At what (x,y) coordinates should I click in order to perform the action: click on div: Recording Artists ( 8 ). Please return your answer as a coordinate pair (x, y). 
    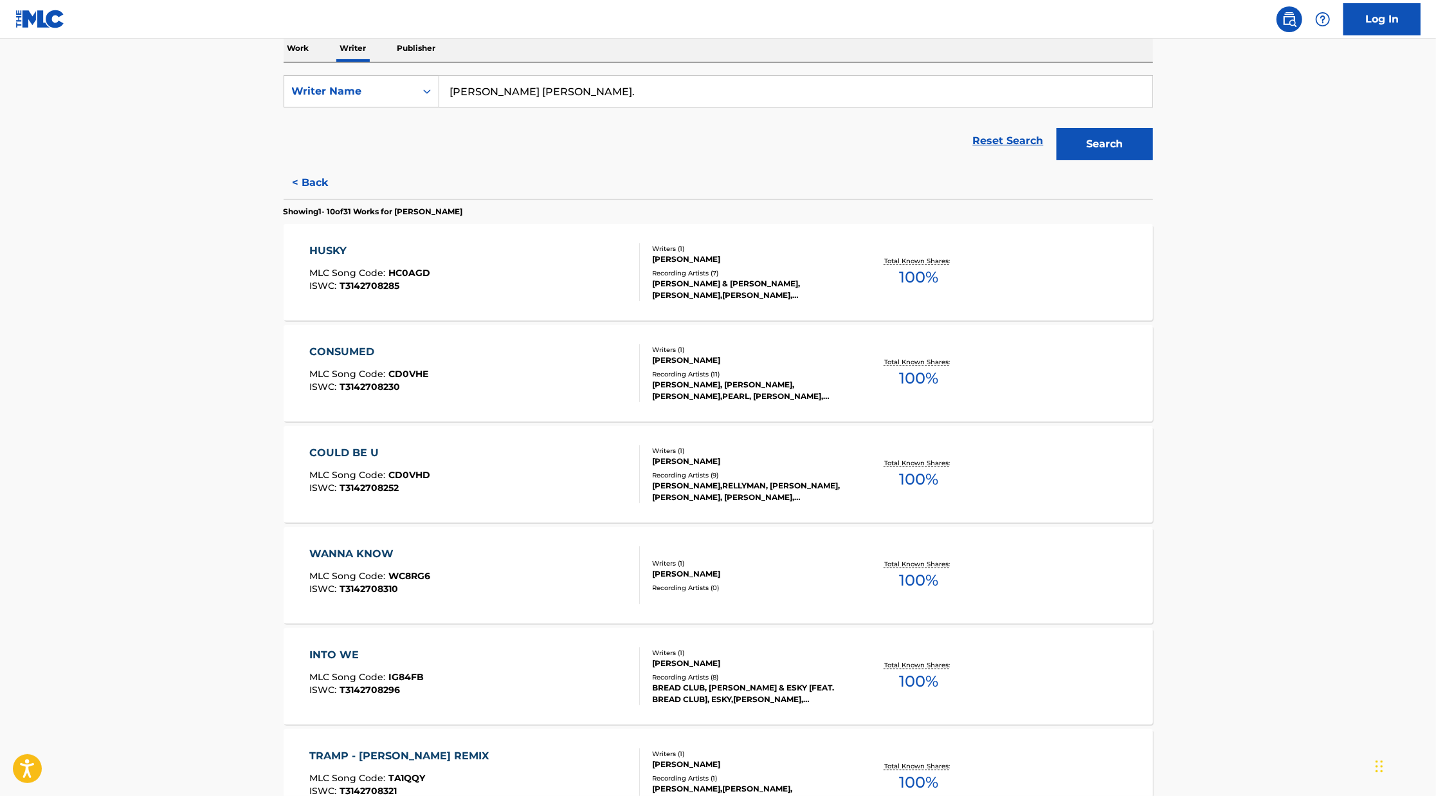
    Looking at the image, I should click on (749, 677).